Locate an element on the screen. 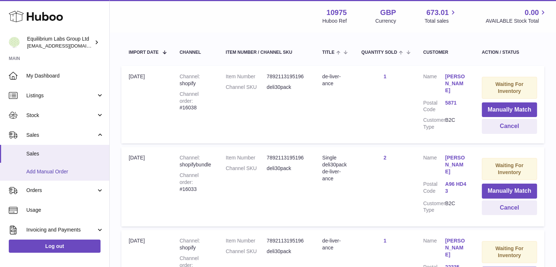  span: Orders is located at coordinates (61, 190).